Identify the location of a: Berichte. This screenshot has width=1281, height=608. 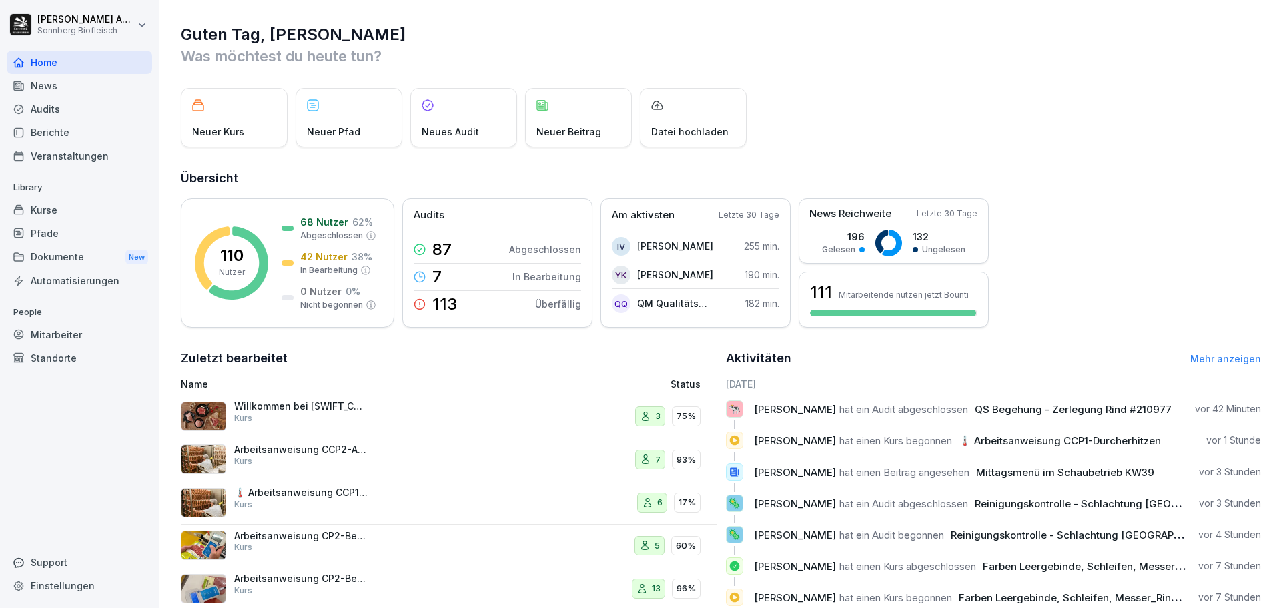
(79, 132).